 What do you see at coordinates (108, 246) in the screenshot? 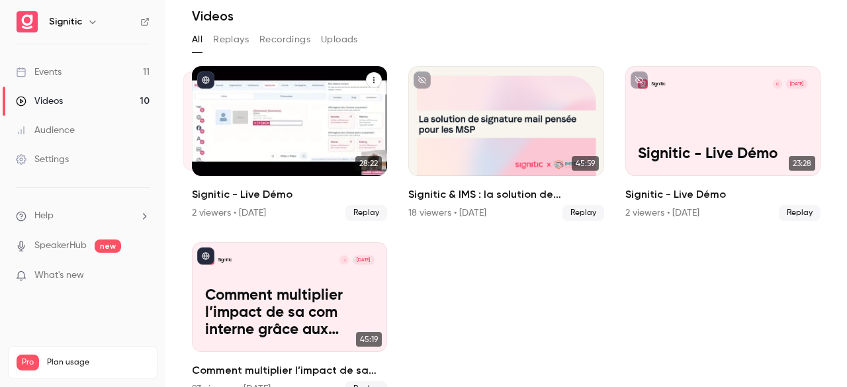
I see `span: new` at bounding box center [108, 246].